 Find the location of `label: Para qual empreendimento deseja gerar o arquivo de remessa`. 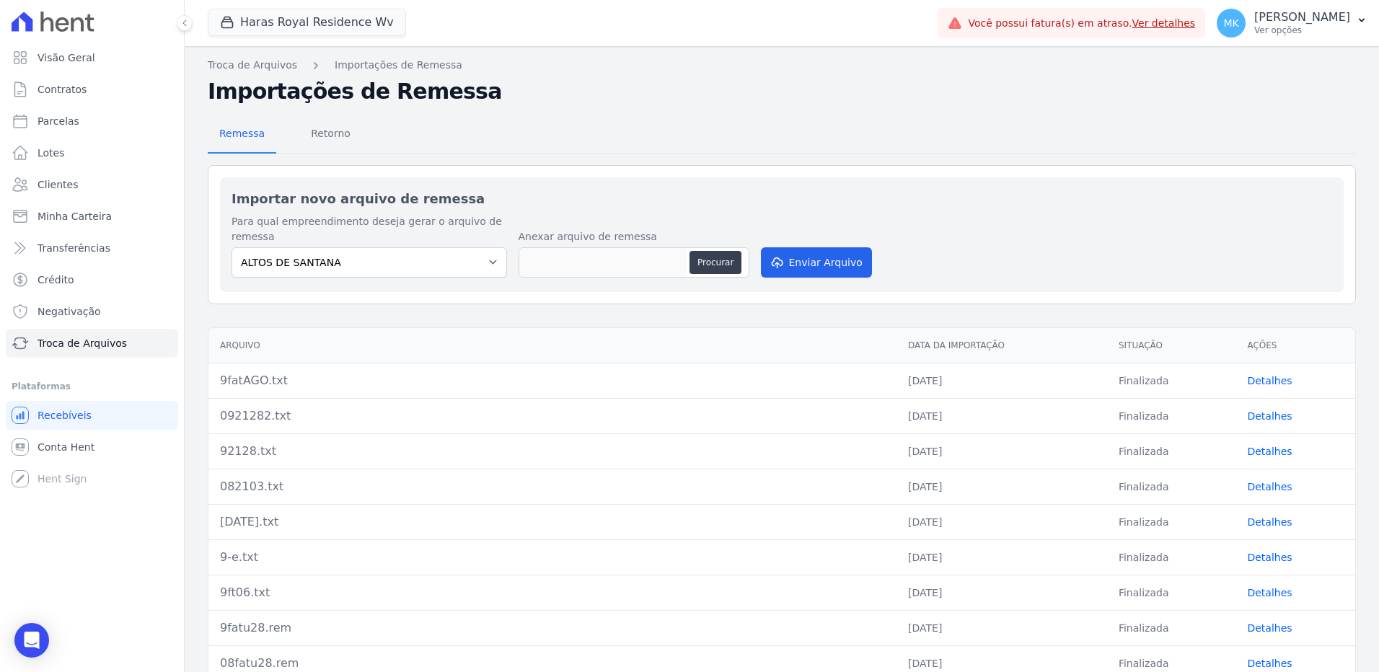

label: Para qual empreendimento deseja gerar o arquivo de remessa is located at coordinates (369, 229).